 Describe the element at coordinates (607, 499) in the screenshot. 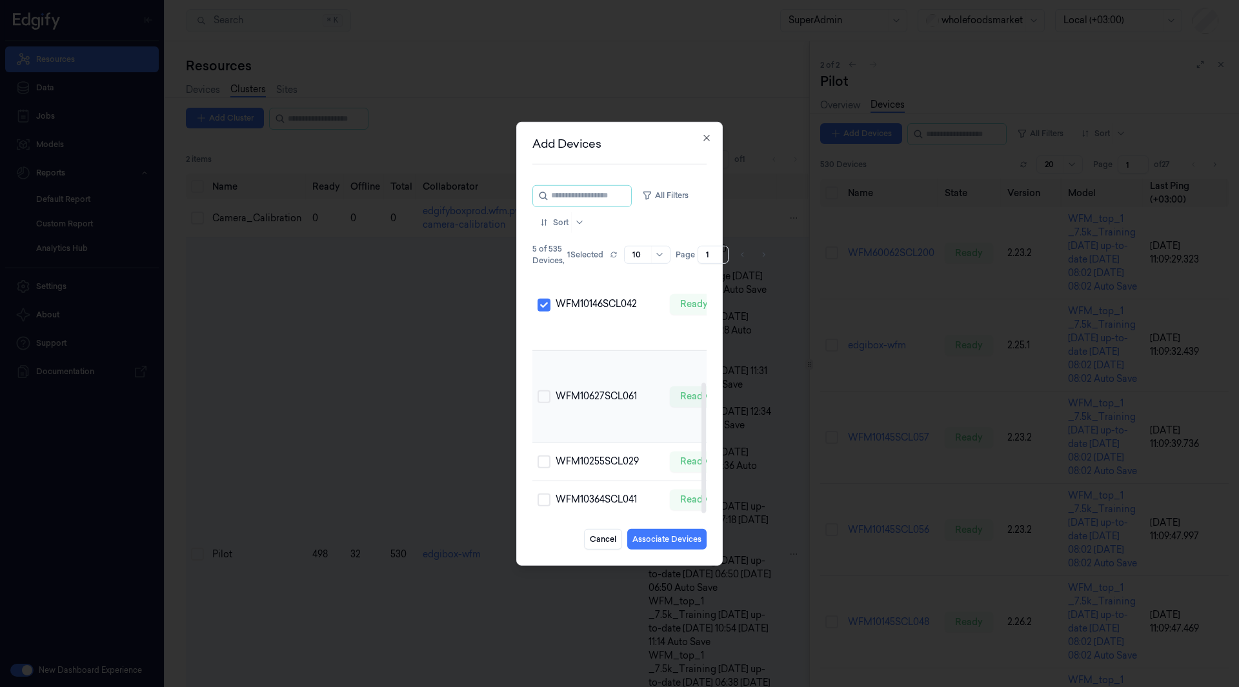

I see `div: WFM10364SCL041` at that location.